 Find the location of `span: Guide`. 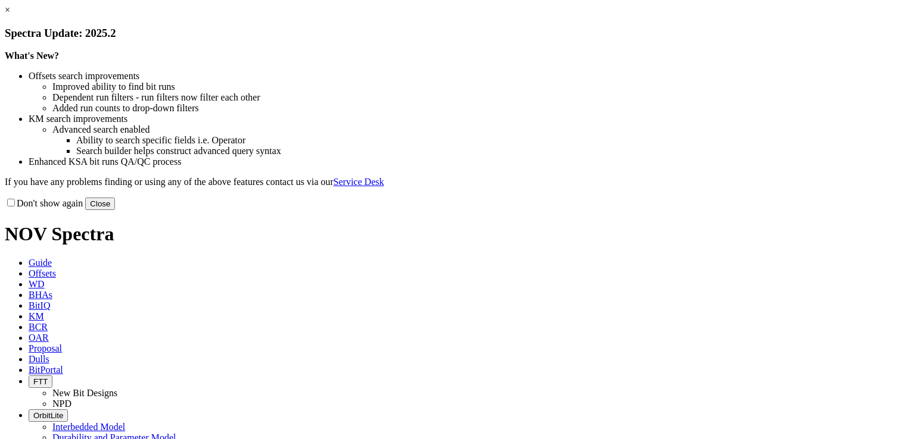

span: Guide is located at coordinates (40, 263).